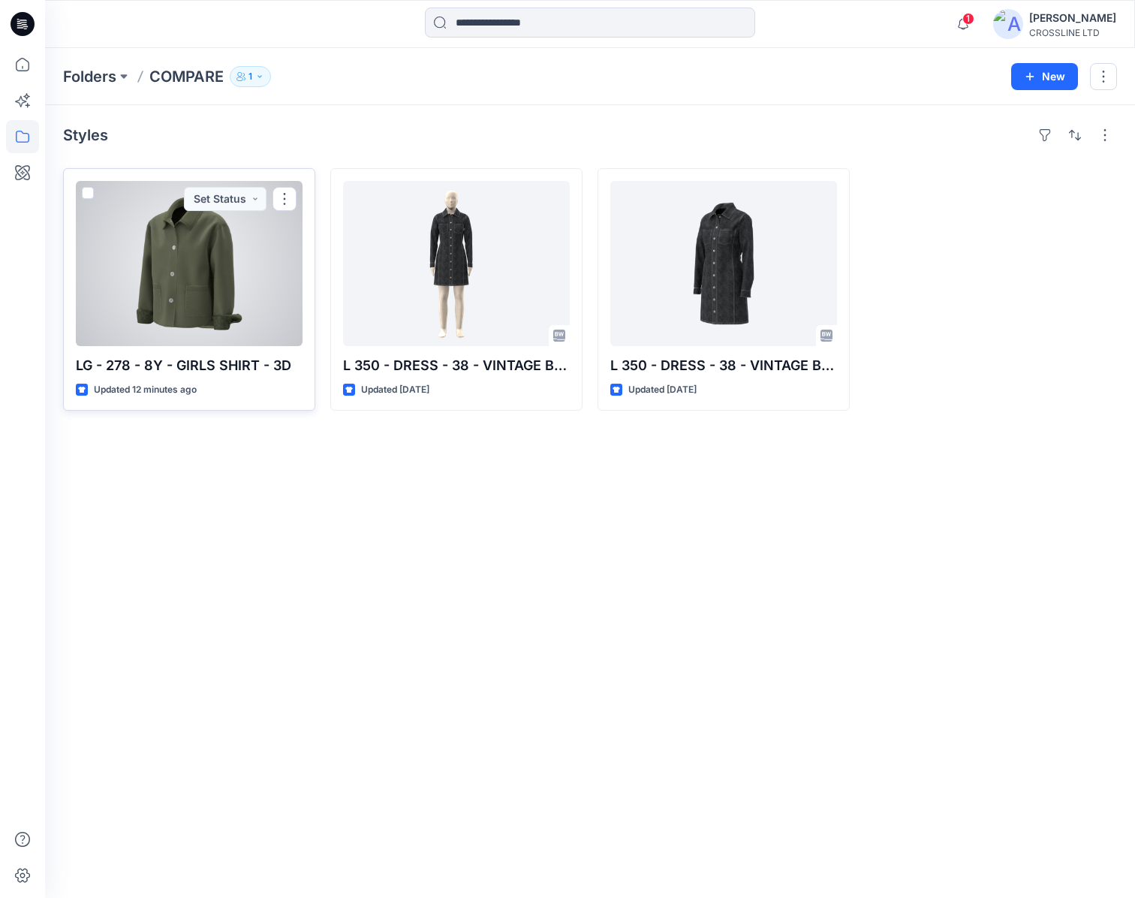  I want to click on p: Folders, so click(89, 77).